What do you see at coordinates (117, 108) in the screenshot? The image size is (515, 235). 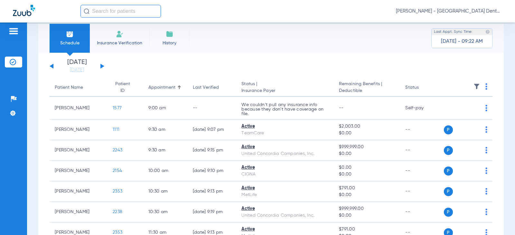 I see `span: 1577` at bounding box center [117, 108].